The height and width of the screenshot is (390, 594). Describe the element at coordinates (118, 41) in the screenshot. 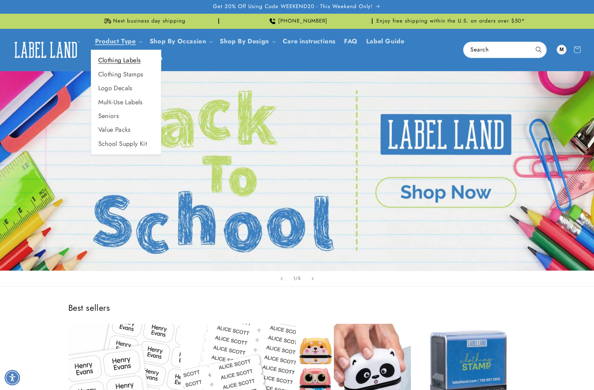

I see `summary: Product Type` at that location.